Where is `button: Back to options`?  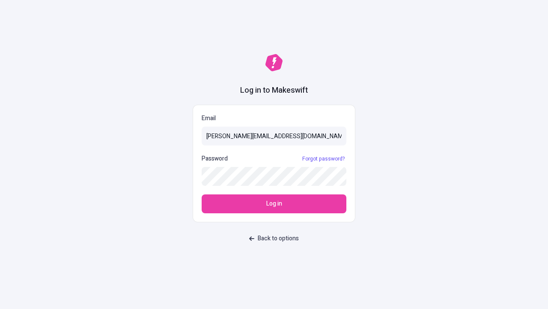 button: Back to options is located at coordinates (274, 238).